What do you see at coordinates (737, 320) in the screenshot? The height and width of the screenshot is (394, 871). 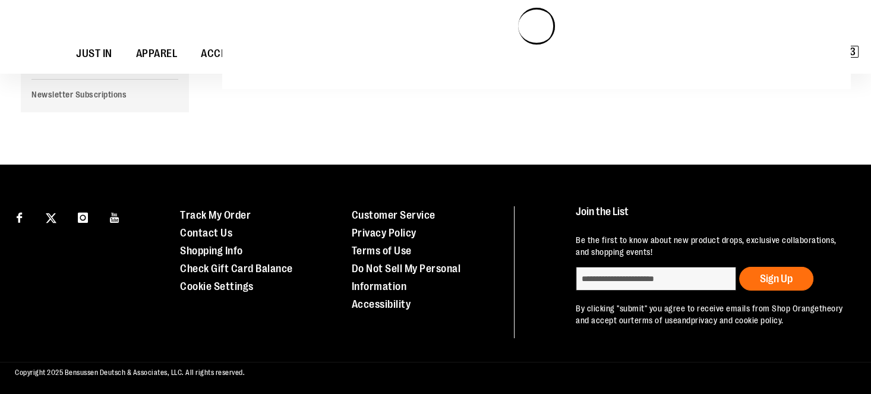 I see `a: privacy and cookie policy.` at bounding box center [737, 320].